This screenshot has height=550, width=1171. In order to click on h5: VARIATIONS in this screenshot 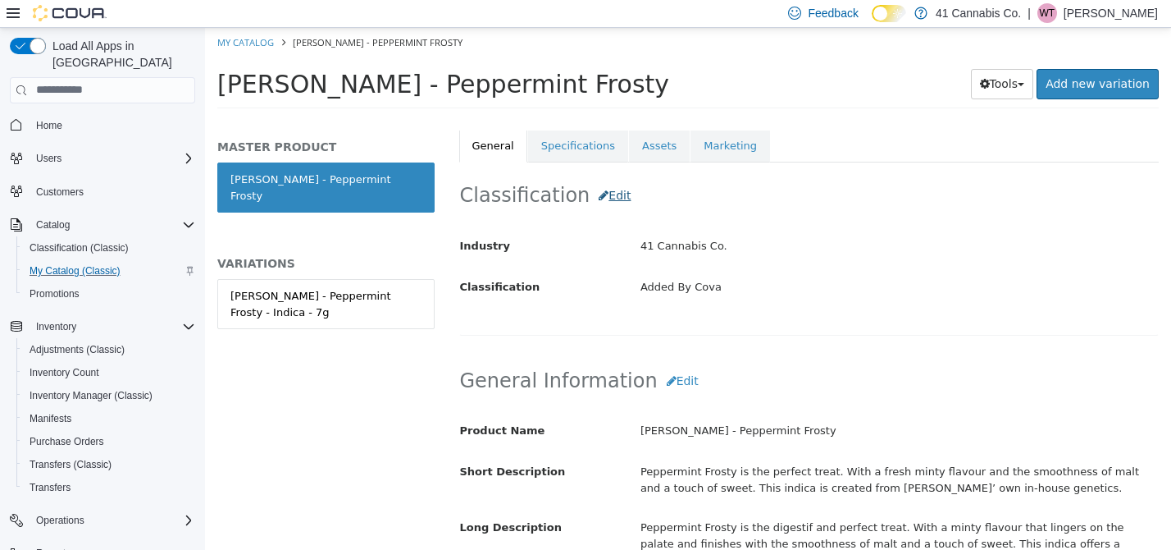, I will do `click(121, 235)`.